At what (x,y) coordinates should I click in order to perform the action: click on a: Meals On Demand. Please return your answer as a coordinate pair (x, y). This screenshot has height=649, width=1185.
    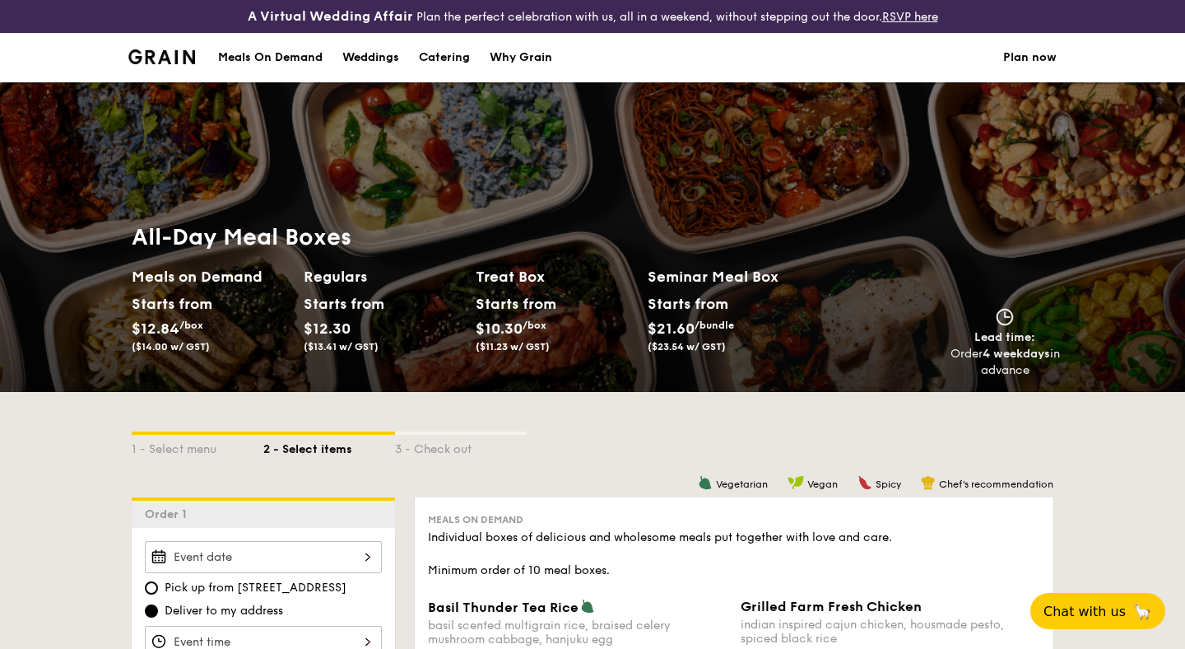
    Looking at the image, I should click on (270, 58).